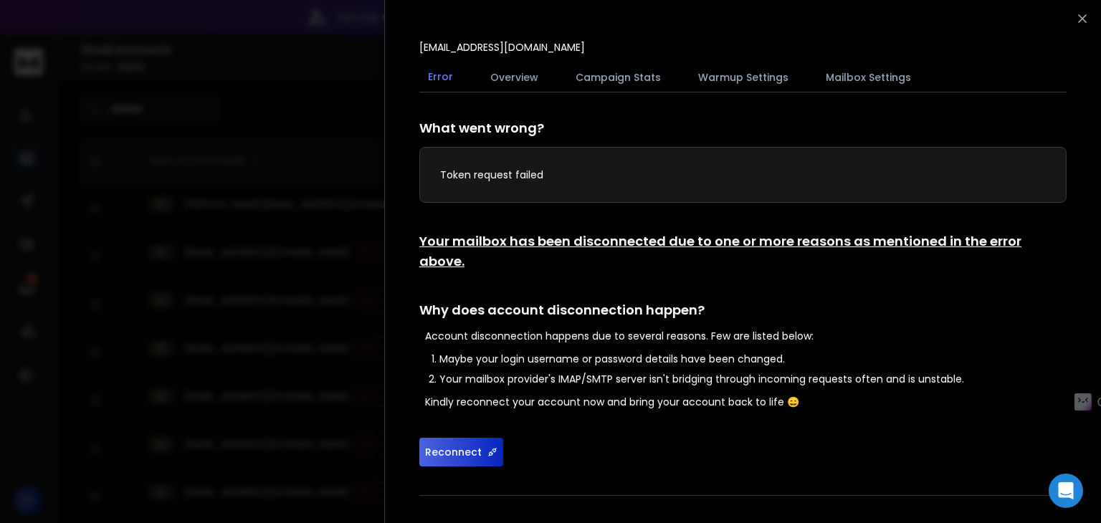  Describe the element at coordinates (440, 77) in the screenshot. I see `button: Error` at that location.